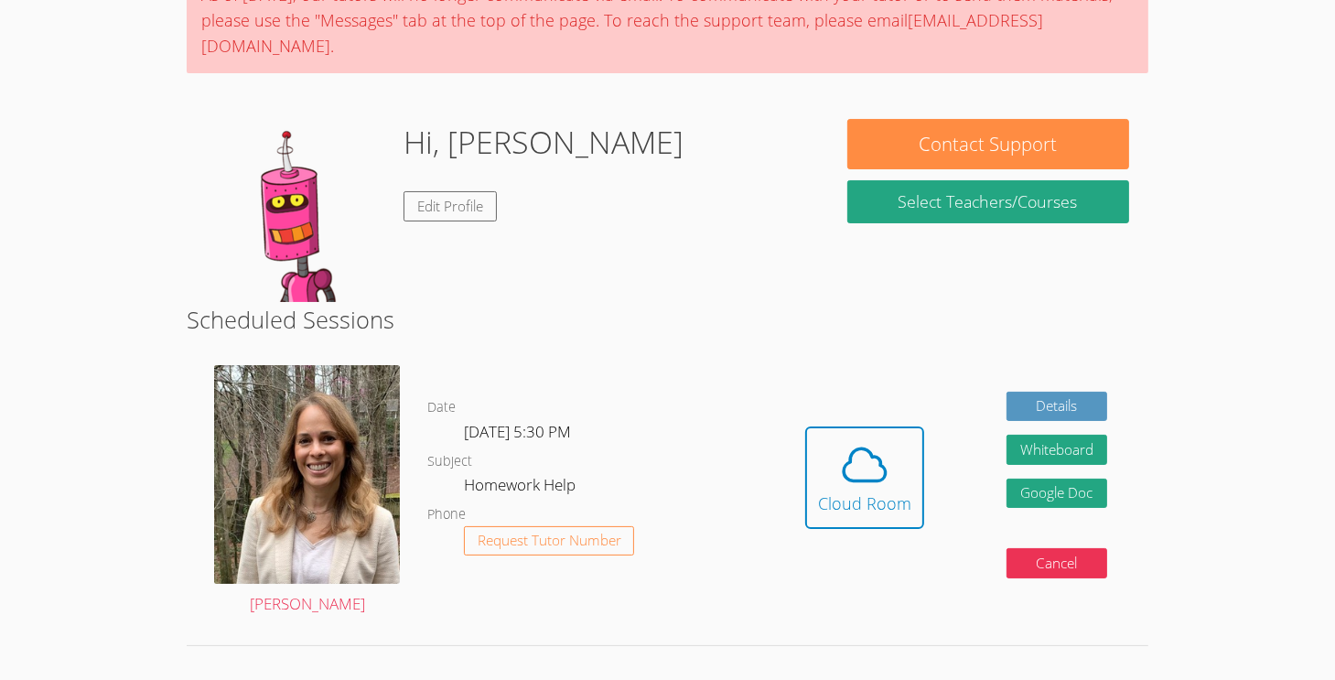  Describe the element at coordinates (441, 407) in the screenshot. I see `dt: Date` at that location.